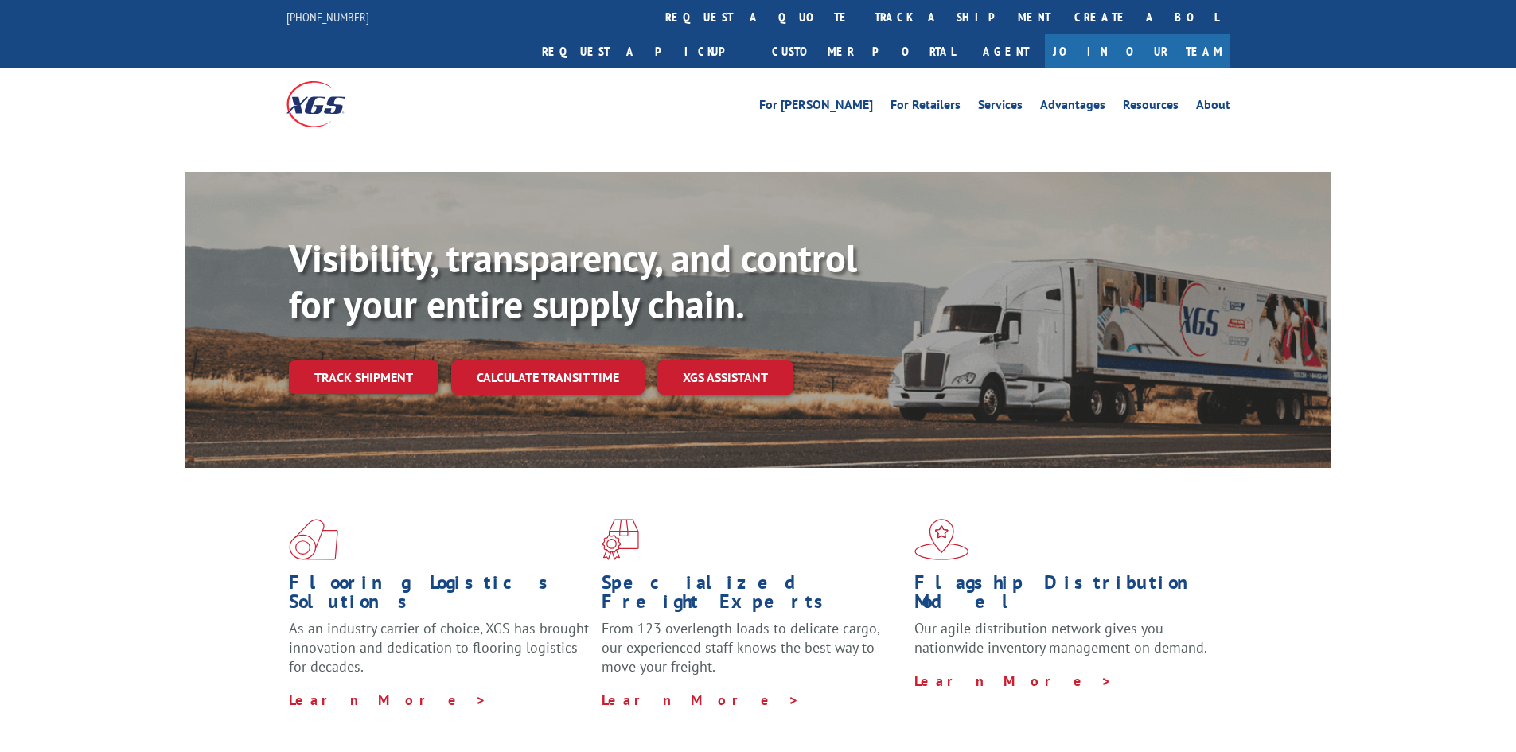  Describe the element at coordinates (1213, 107) in the screenshot. I see `a: About` at that location.